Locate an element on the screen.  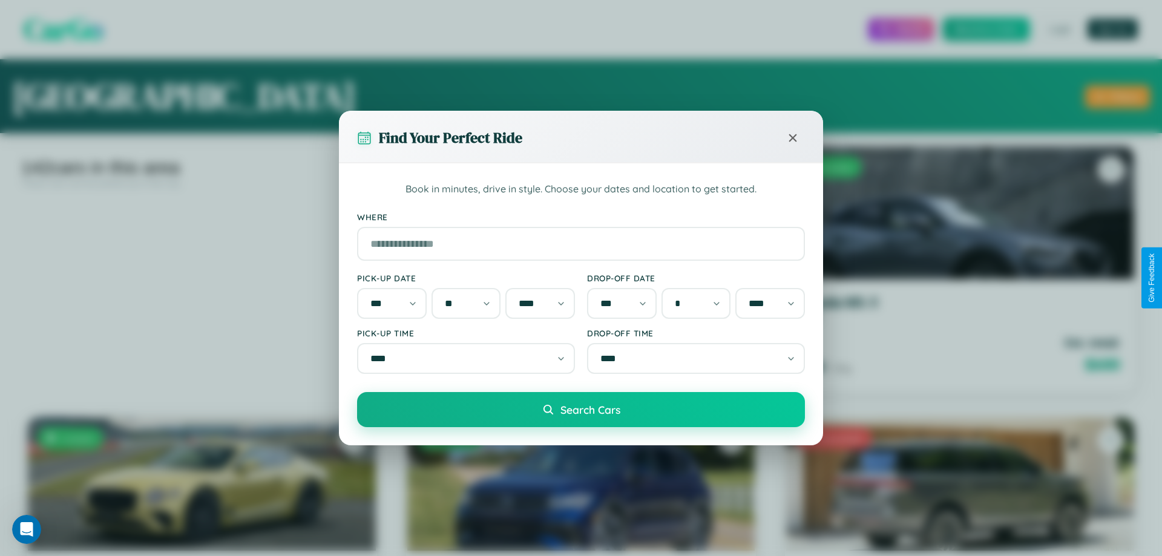
label: Where is located at coordinates (581, 217).